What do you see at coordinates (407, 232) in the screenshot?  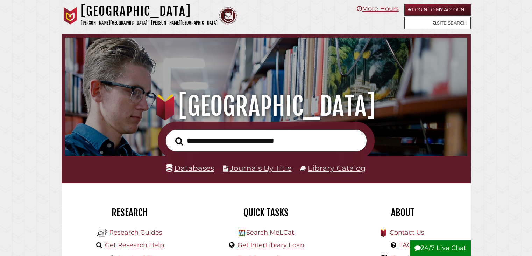 I see `a: Contact Us` at bounding box center [407, 232].